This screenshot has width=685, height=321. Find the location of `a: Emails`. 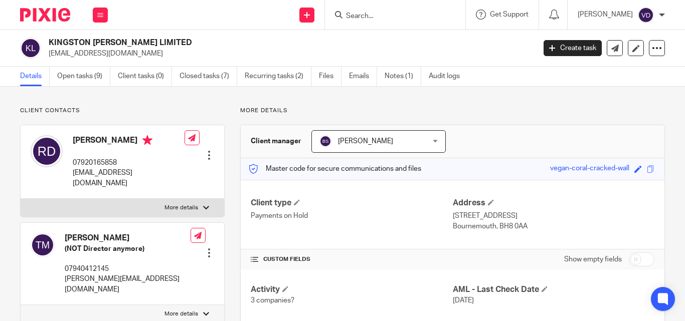

a: Emails is located at coordinates (363, 76).